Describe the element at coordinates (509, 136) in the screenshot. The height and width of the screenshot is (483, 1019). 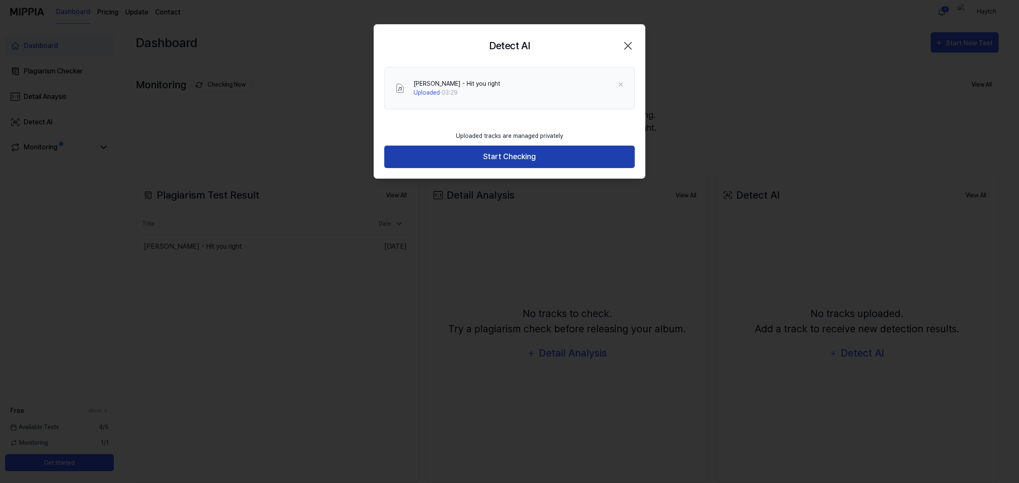
I see `div: Uploaded tracks are managed privately` at that location.